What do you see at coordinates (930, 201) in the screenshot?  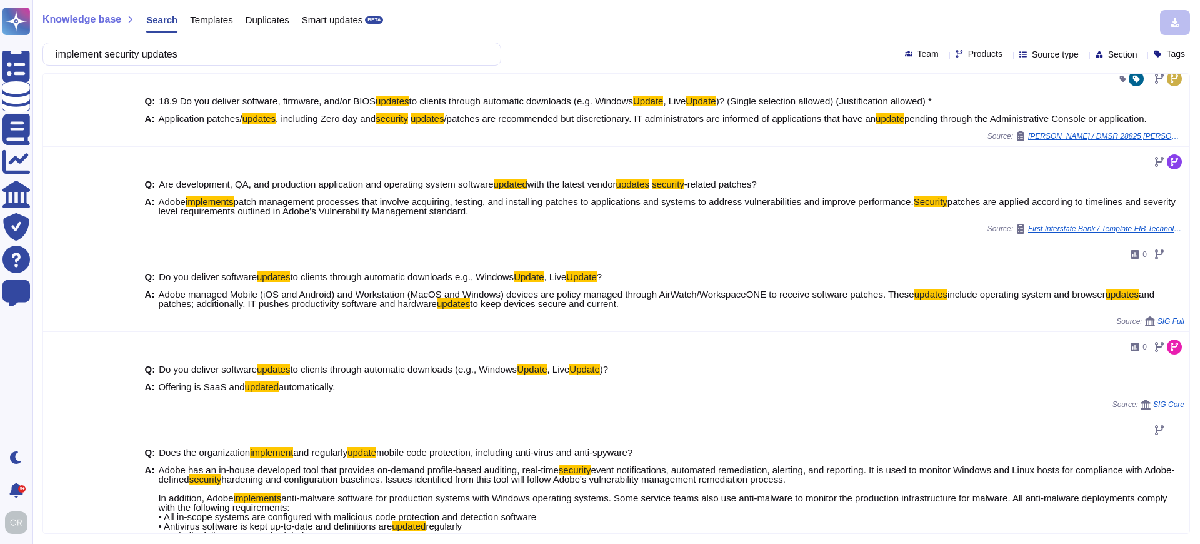 I see `mark: Security` at bounding box center [930, 201].